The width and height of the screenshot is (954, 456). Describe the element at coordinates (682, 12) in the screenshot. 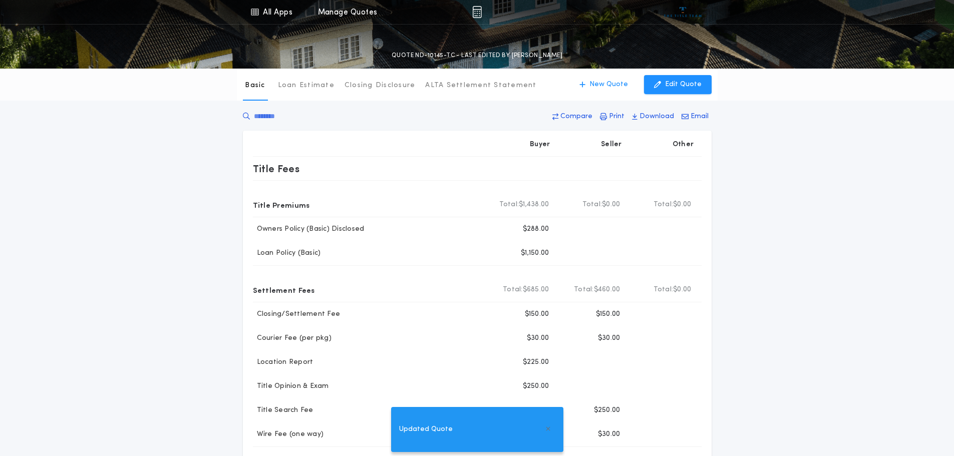

I see `img: vs-icon` at that location.